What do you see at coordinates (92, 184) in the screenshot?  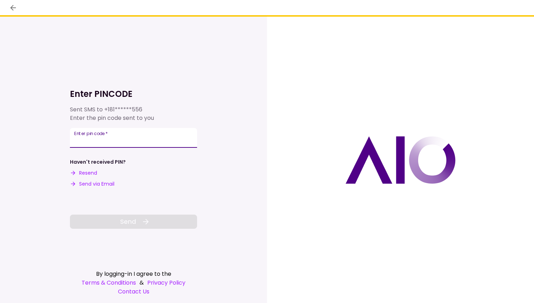 I see `button: Send via Email` at bounding box center [92, 184].